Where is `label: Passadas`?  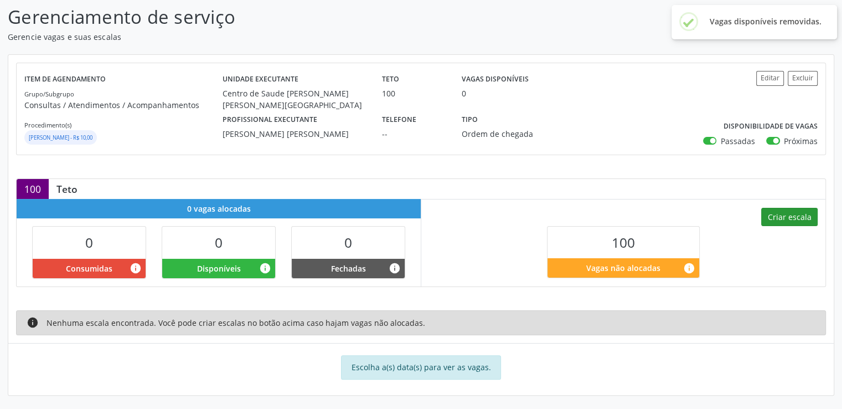 label: Passadas is located at coordinates (738, 141).